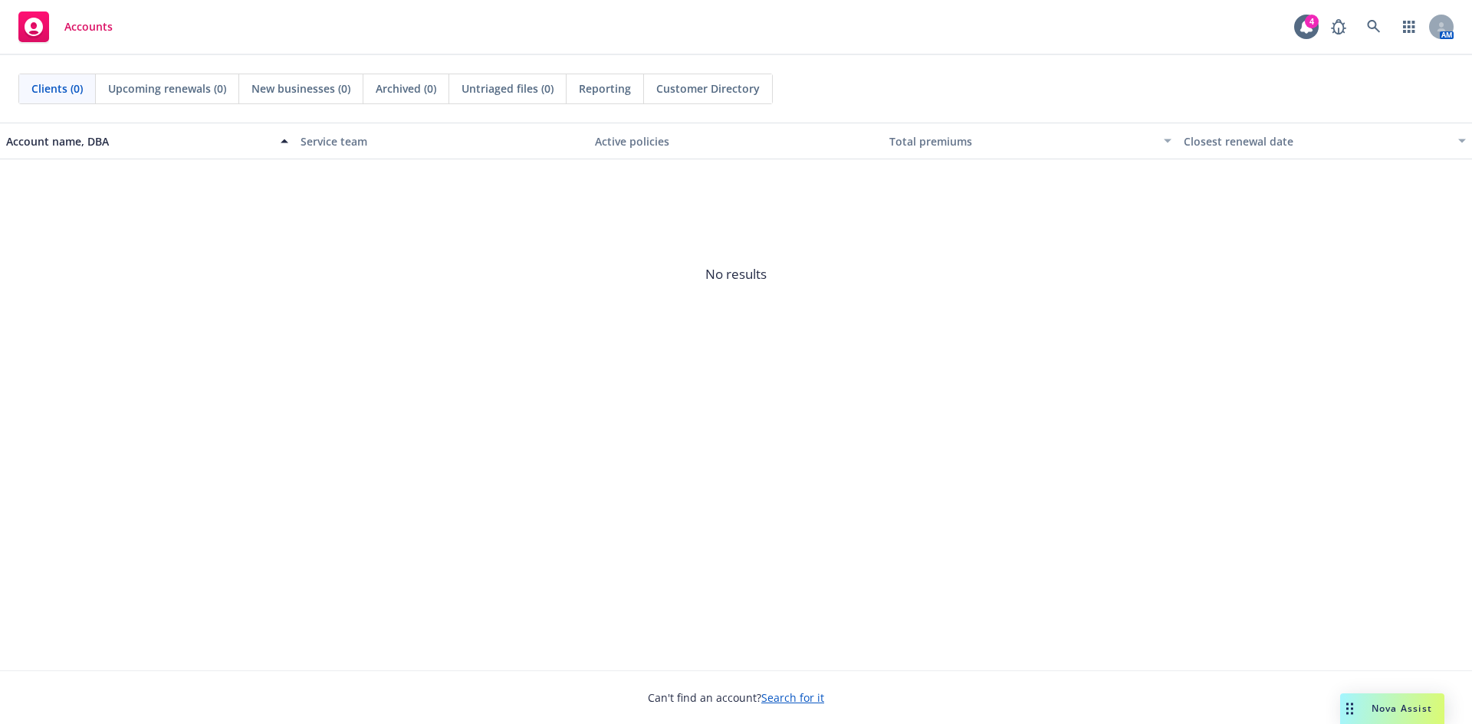 Image resolution: width=1472 pixels, height=724 pixels. What do you see at coordinates (793, 698) in the screenshot?
I see `a: Search for it` at bounding box center [793, 698].